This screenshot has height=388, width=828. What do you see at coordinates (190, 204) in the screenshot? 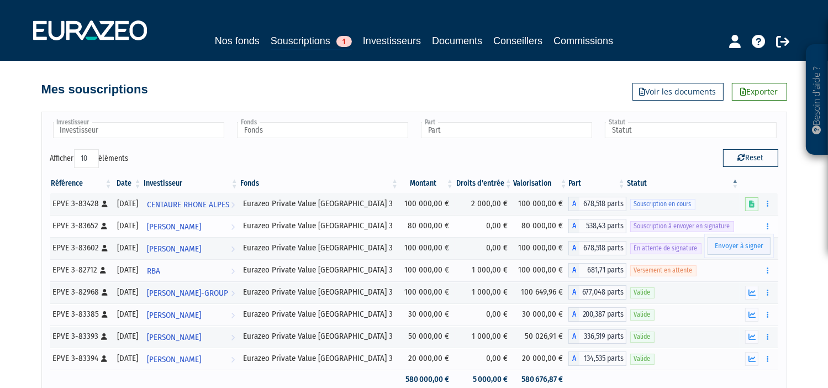
I see `a: CENTAURE RHONE ALPES` at bounding box center [190, 204].